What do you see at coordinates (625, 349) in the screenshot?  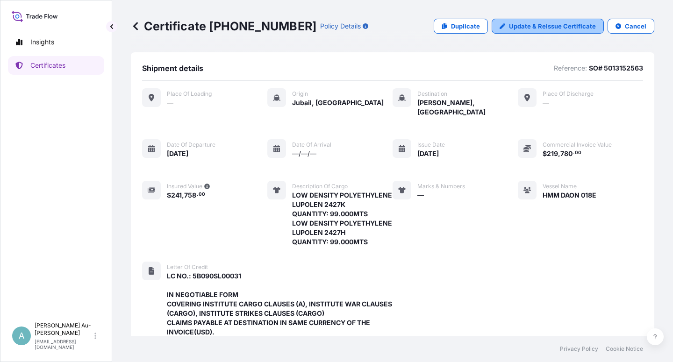 I see `p: Cookie Notice` at bounding box center [625, 349].